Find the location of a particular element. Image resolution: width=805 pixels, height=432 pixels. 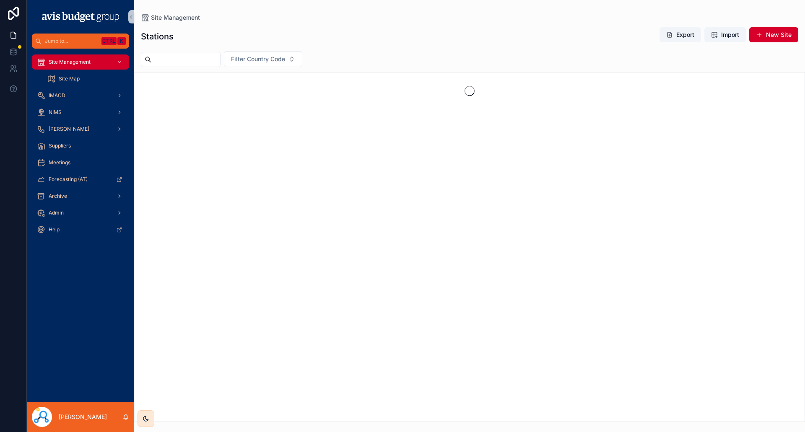

a: New Site is located at coordinates (773, 35).